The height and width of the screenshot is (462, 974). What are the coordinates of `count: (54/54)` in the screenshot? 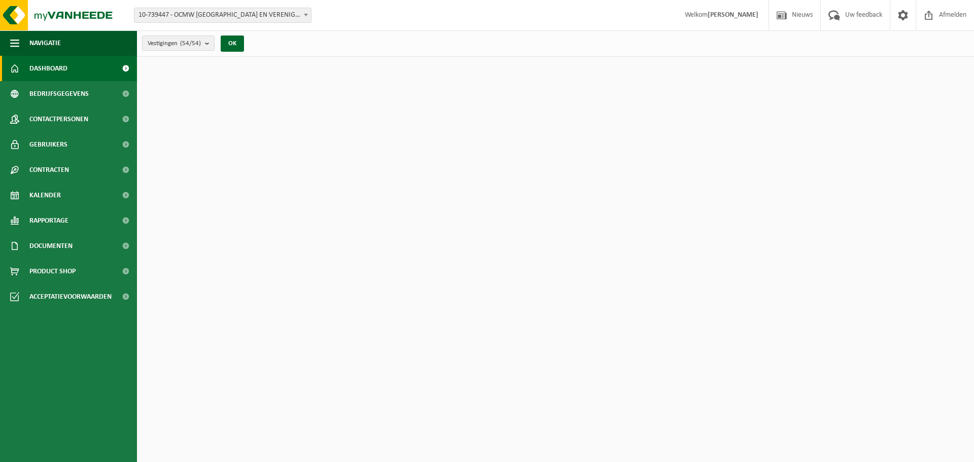 It's located at (190, 43).